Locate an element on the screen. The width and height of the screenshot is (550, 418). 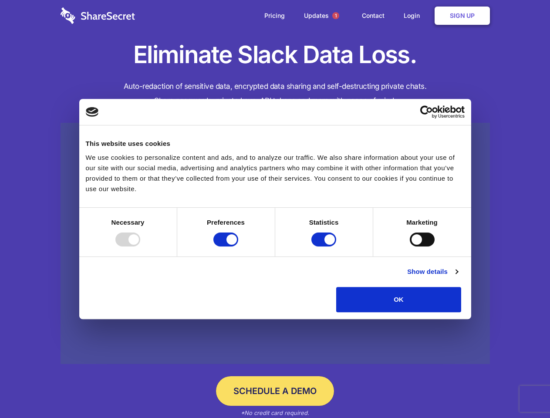
em: *No credit card required. is located at coordinates (275, 413).